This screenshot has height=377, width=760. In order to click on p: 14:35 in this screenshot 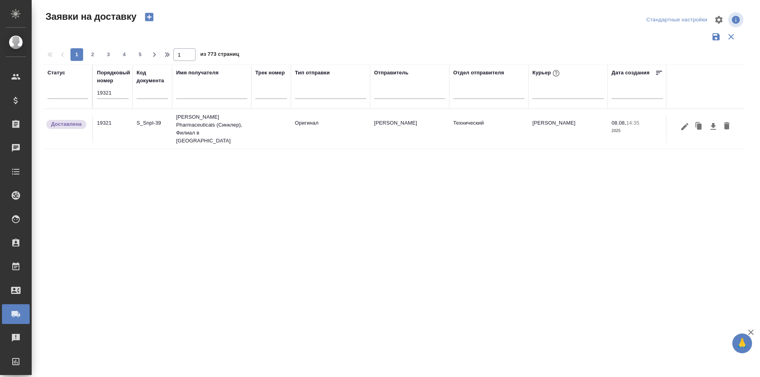, I will do `click(633, 123)`.